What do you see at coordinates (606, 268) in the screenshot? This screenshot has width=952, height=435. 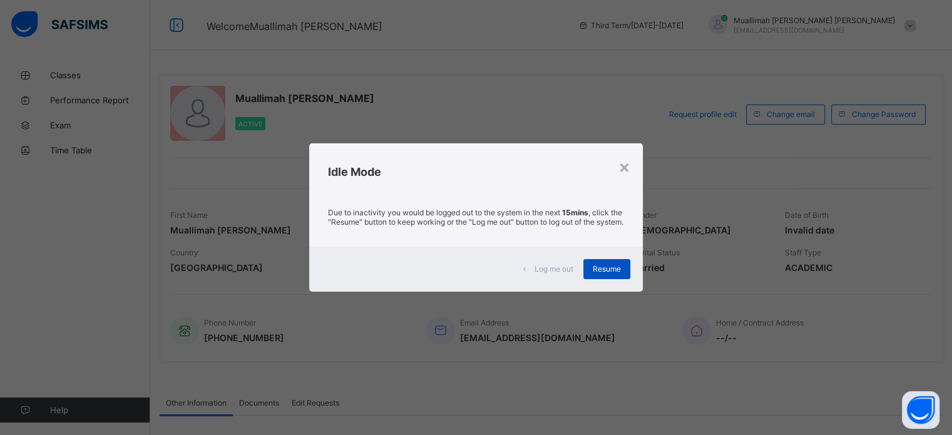 I see `span: Resume` at bounding box center [606, 268].